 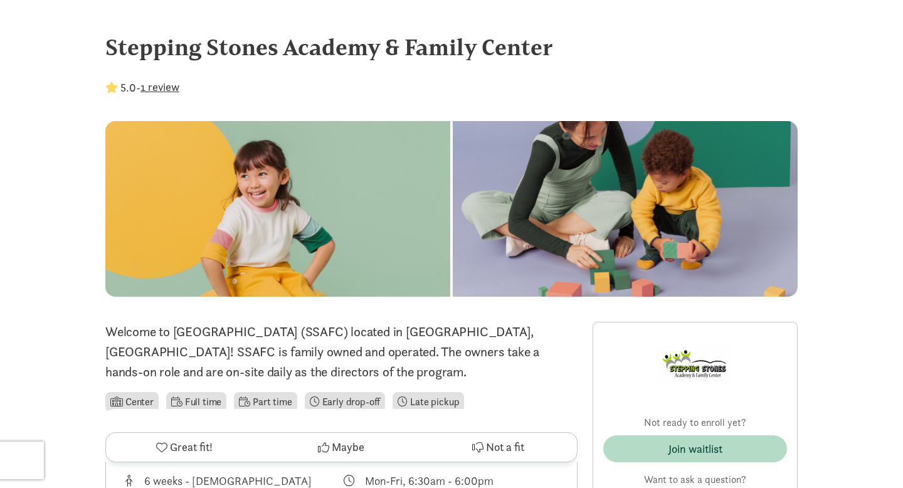 What do you see at coordinates (696, 448) in the screenshot?
I see `div: Join waitlist` at bounding box center [696, 448].